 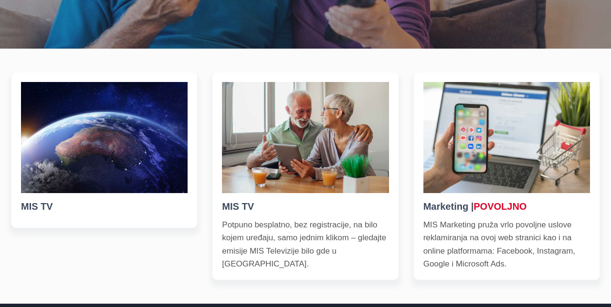 I want to click on a: MIS TVPotpuno besplatno, bez registracije, na bilo kojem uređaju, samo jednim klikom – gledajte e..., so click(x=305, y=176).